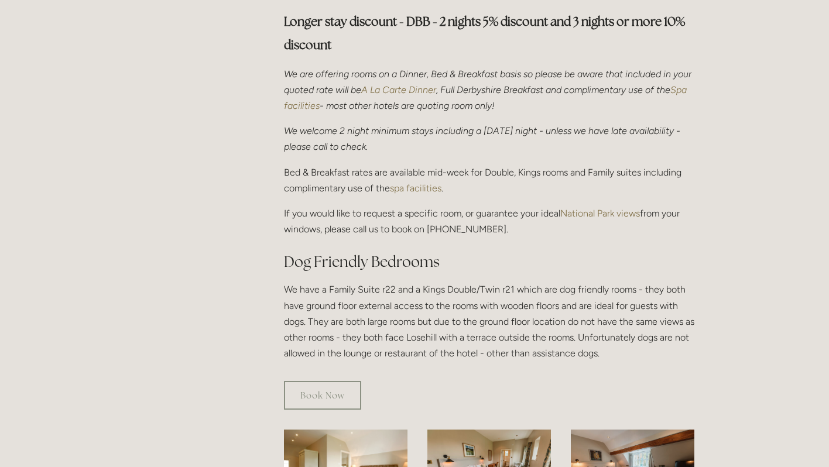  Describe the element at coordinates (553, 90) in the screenshot. I see `em: , Full Derbyshire Breakfast and complimentary use of the` at that location.